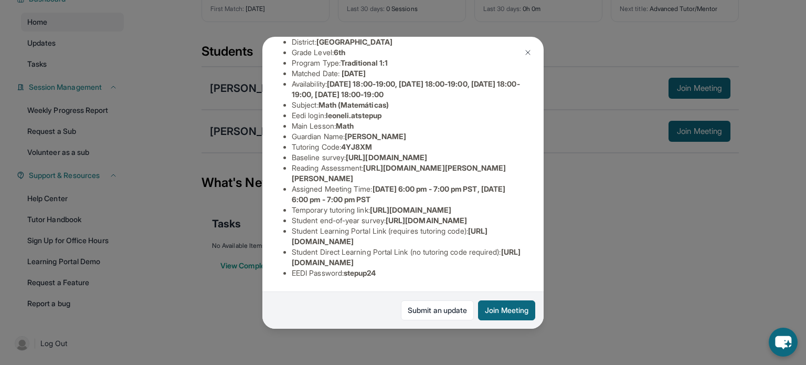  I want to click on li: Guardian Name :, so click(407, 136).